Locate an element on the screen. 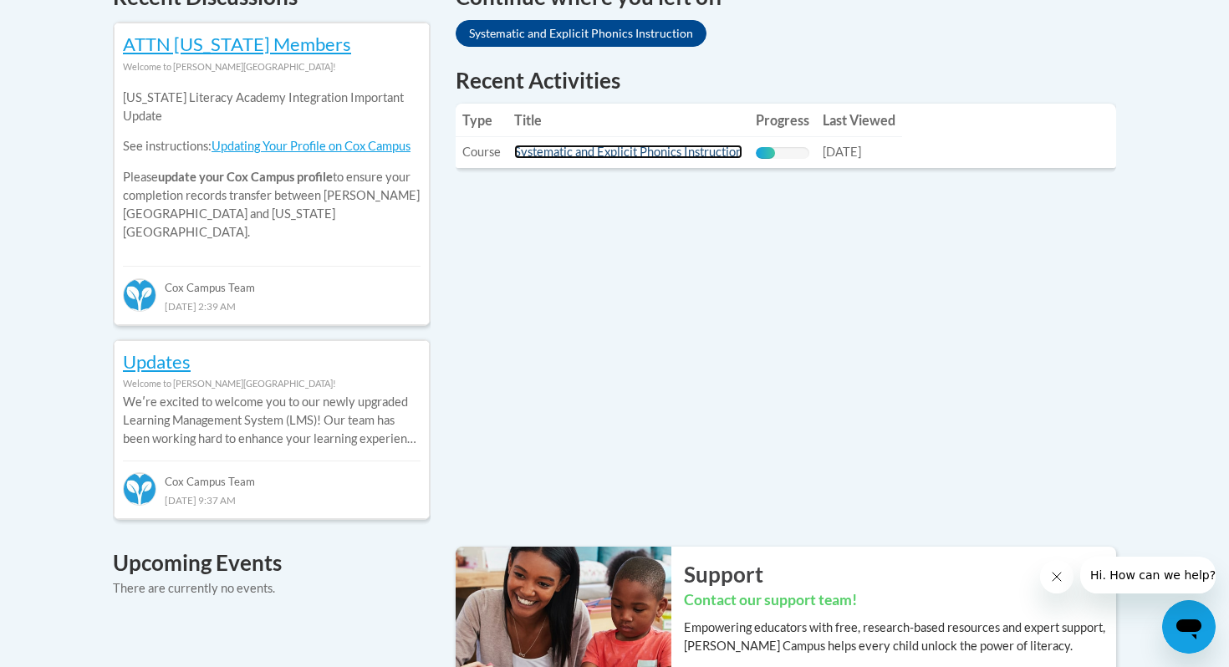 The image size is (1229, 667). p: Weʹre excited to welcome you to our newly upgraded Learning Management System (LMS)! Our team has... is located at coordinates (272, 421).